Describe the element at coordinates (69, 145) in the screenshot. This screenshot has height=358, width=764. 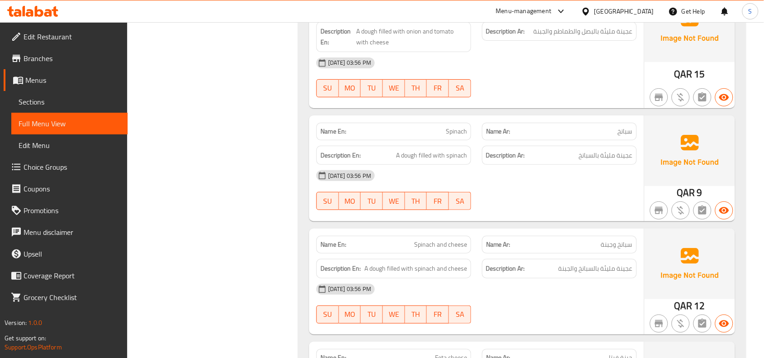
I see `span: Edit Menu` at that location.